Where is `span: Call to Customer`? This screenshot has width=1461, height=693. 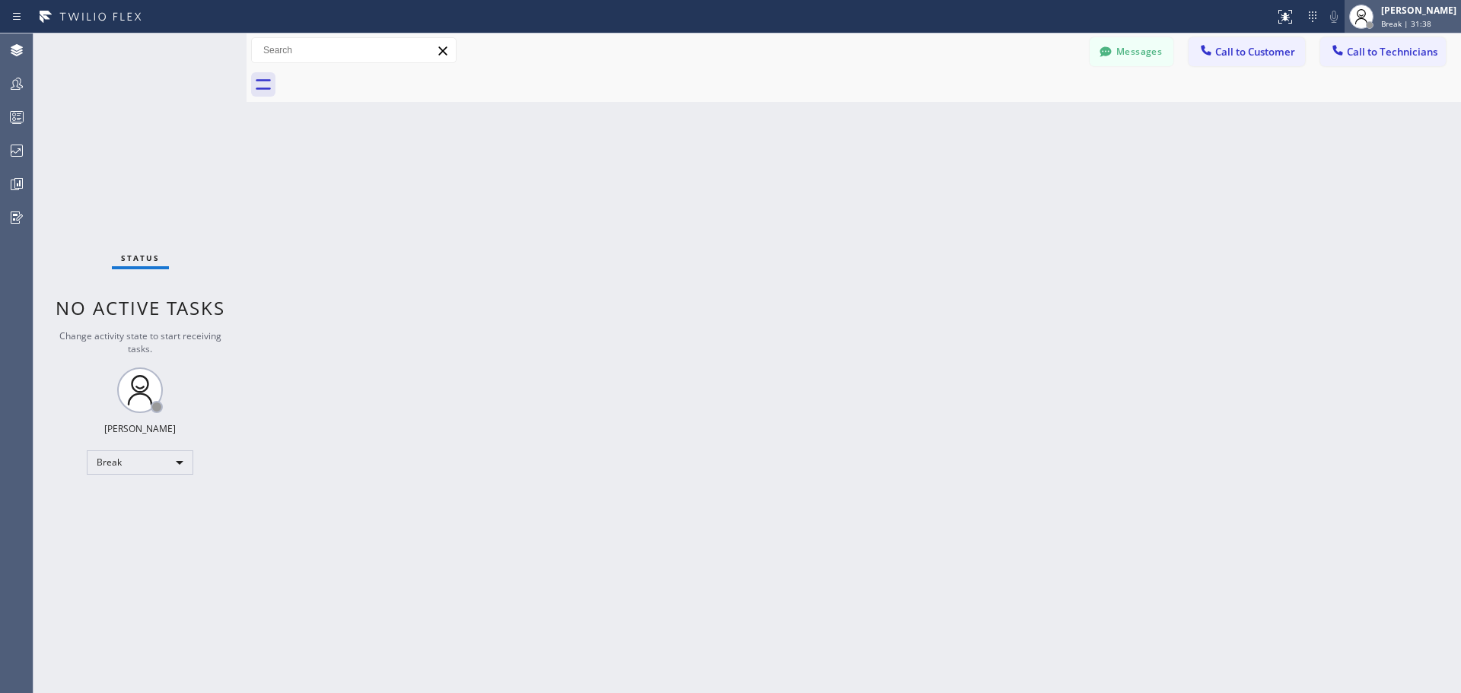
span: Call to Customer is located at coordinates (1255, 52).